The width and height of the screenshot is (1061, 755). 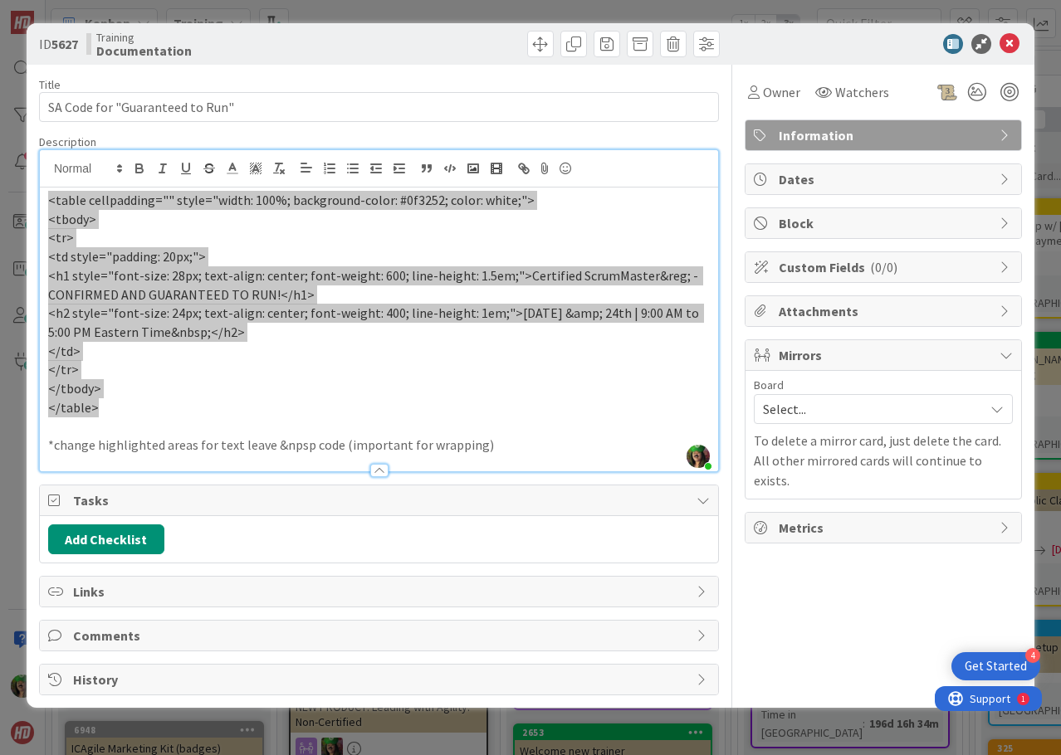 I want to click on span: Block, so click(x=885, y=223).